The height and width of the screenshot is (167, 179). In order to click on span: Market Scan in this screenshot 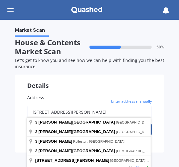, I will do `click(30, 31)`.